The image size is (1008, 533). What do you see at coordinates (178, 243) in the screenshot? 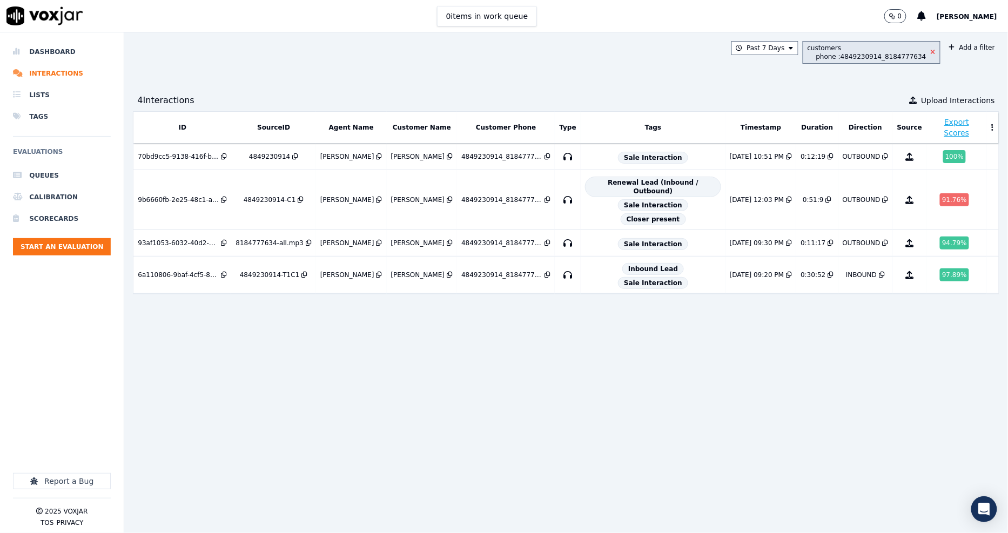
I see `div: 93af1053-6032-40d2-88ad-be8d0b6bcfff` at bounding box center [178, 243].